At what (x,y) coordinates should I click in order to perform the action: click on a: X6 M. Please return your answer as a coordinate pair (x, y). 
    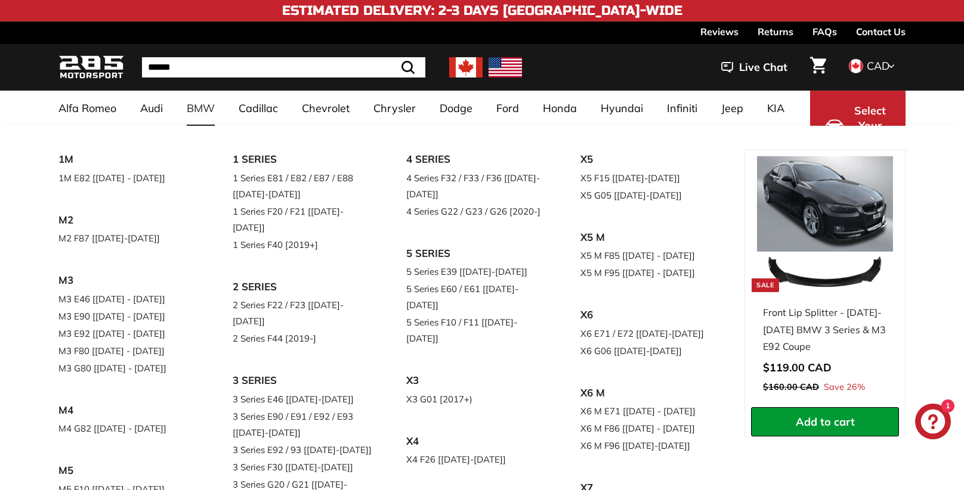
    Looking at the image, I should click on (651, 393).